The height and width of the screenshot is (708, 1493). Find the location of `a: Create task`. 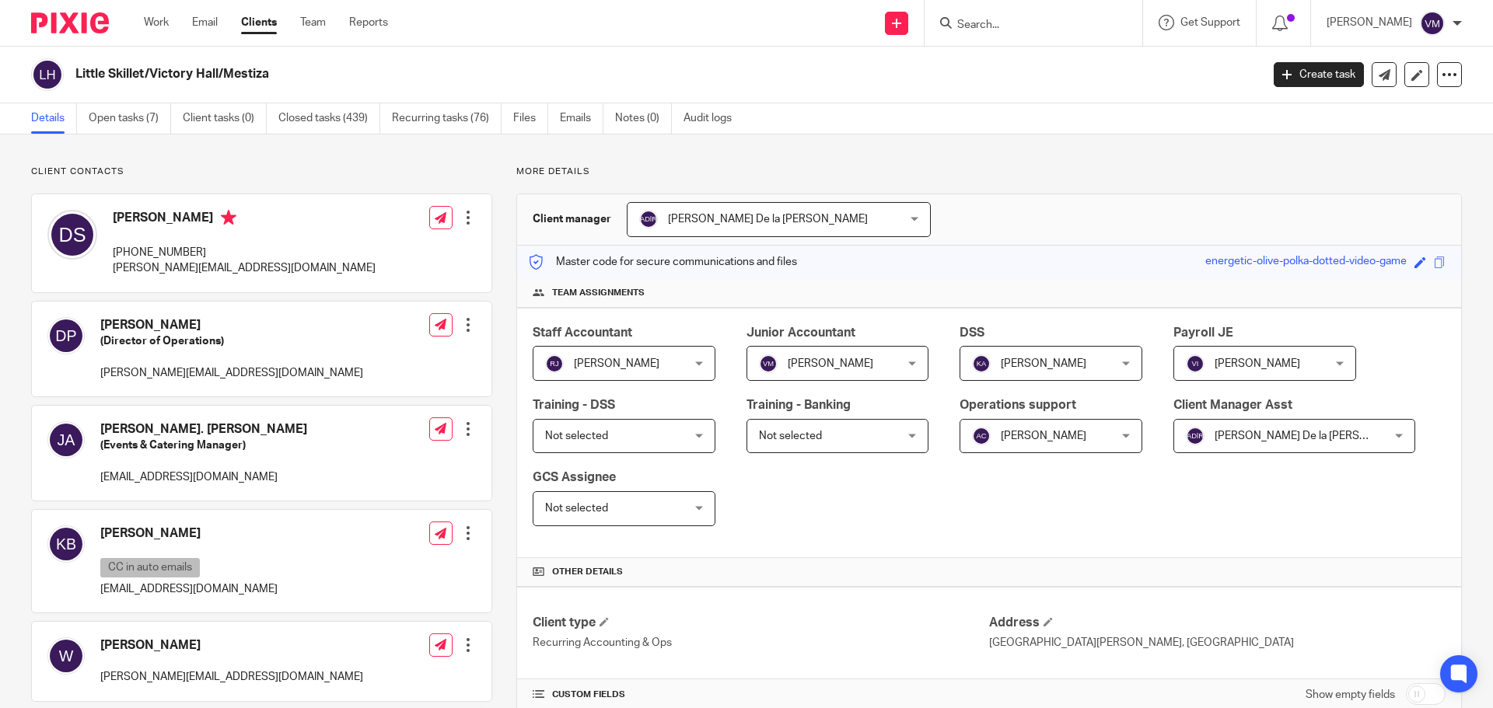

a: Create task is located at coordinates (1319, 75).